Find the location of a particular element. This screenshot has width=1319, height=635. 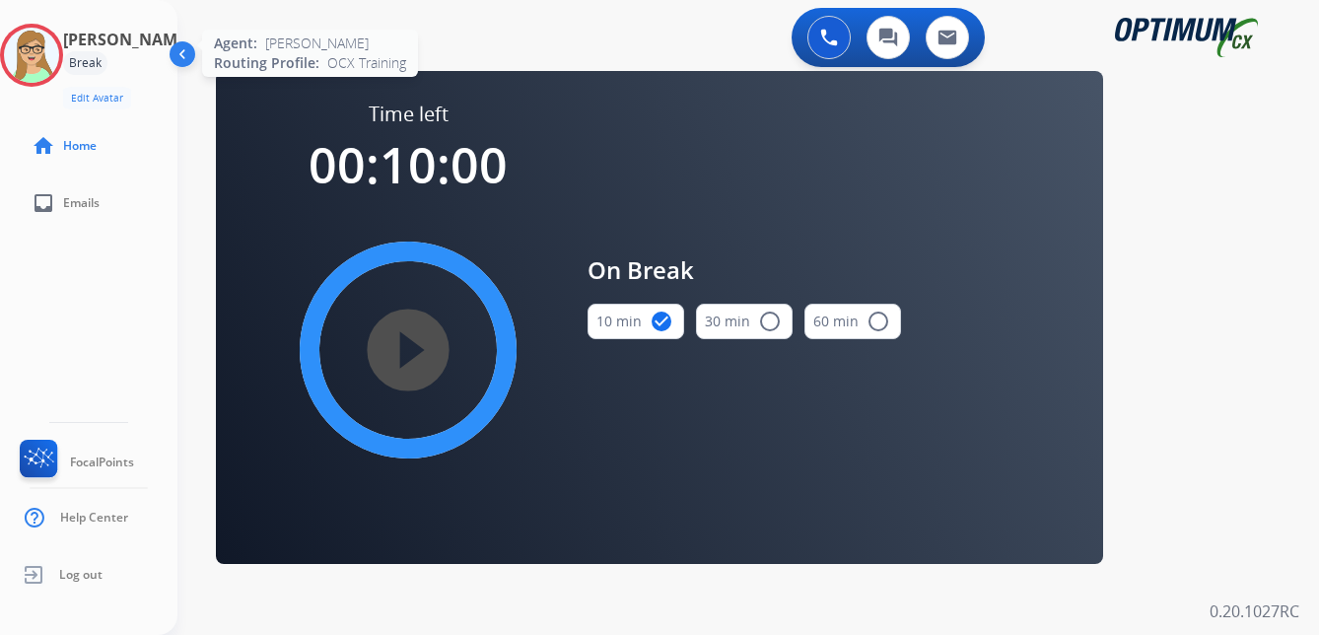

button: 60 min is located at coordinates (853, 321).